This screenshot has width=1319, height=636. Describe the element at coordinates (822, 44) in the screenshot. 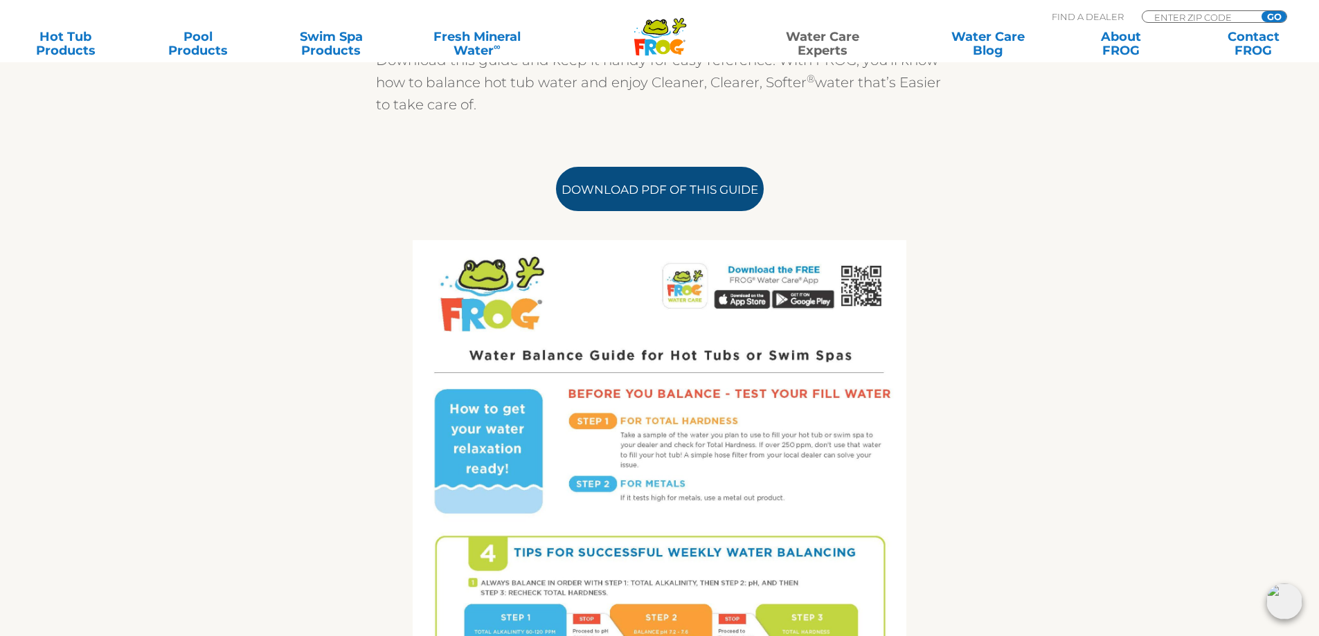

I see `a: Water CareExperts` at that location.